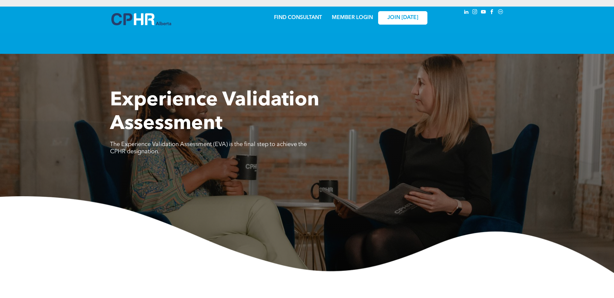 The width and height of the screenshot is (614, 298). What do you see at coordinates (141, 19) in the screenshot?
I see `img: A blue and white logo for cp alberta` at bounding box center [141, 19].